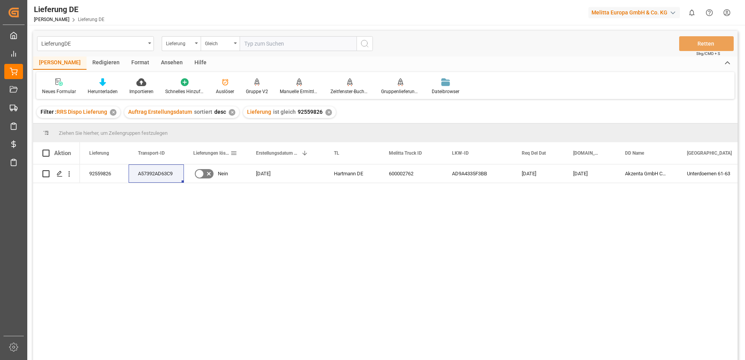 This screenshot has height=360, width=745. I want to click on font: Melitta Europa GmbH & Co. KG, so click(629, 12).